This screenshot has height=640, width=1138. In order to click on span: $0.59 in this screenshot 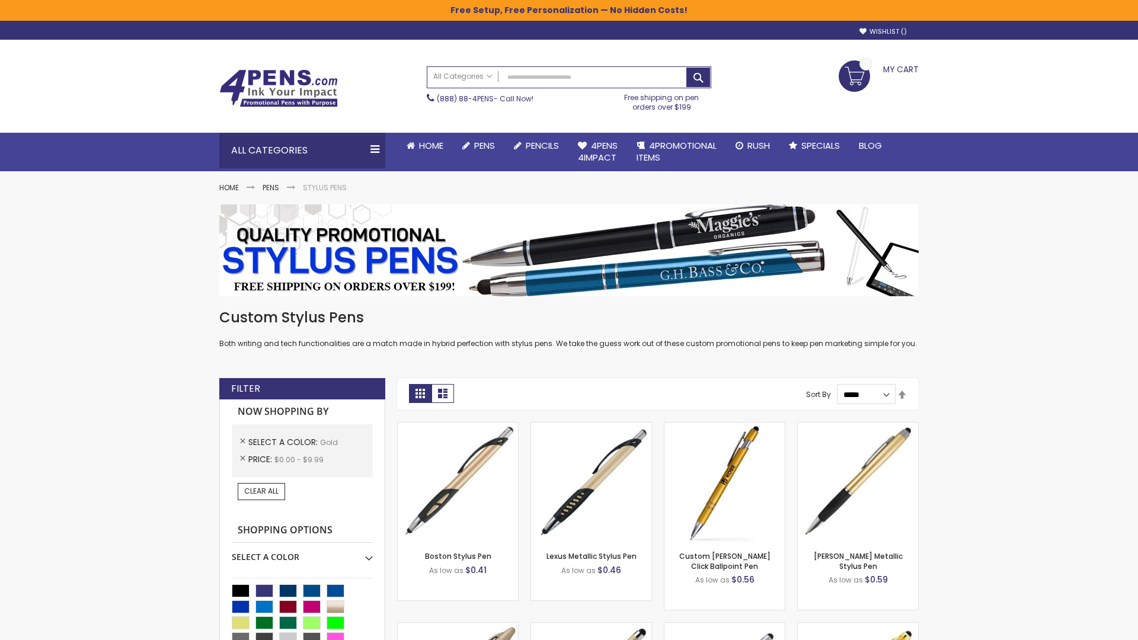, I will do `click(876, 580)`.